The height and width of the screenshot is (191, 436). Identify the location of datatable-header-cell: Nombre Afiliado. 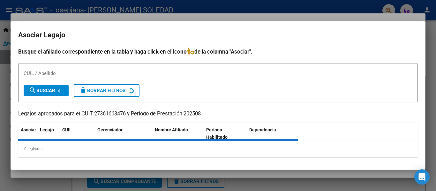
(178, 134).